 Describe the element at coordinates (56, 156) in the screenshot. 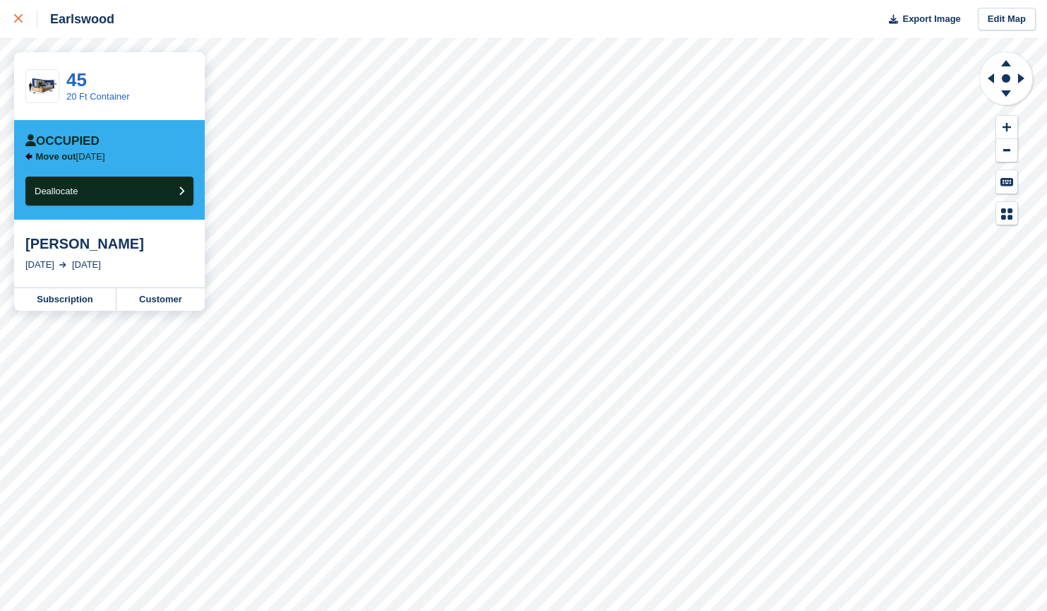

I see `span: Move out` at that location.